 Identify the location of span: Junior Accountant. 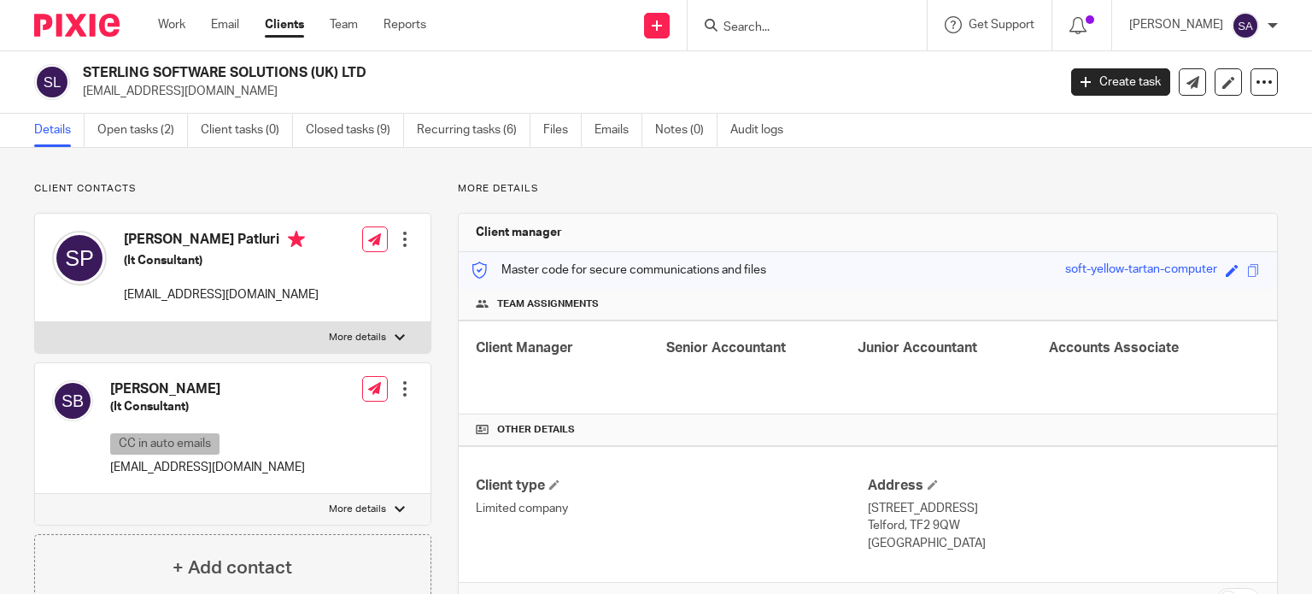
(917, 348).